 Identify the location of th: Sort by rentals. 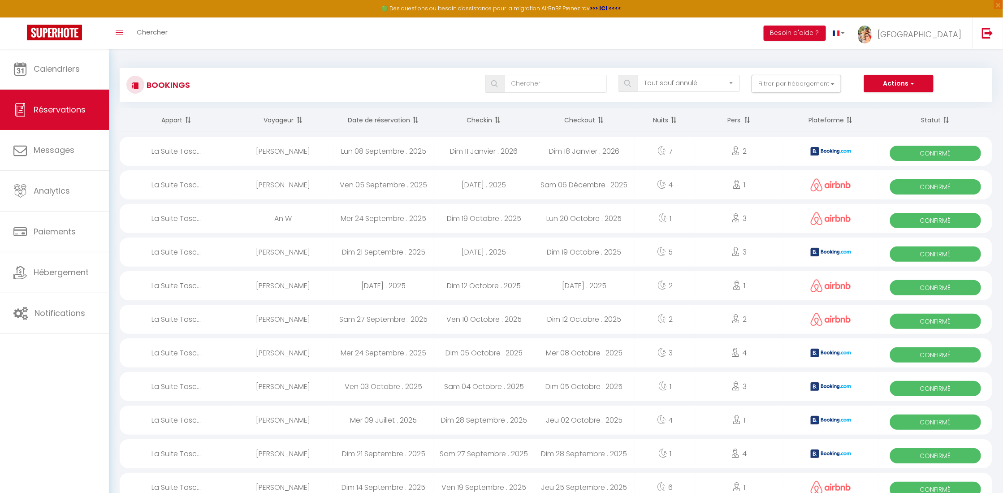
(176, 120).